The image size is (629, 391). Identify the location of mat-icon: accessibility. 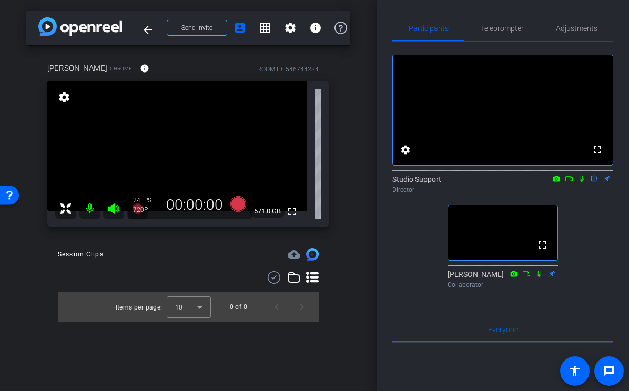
(575, 371).